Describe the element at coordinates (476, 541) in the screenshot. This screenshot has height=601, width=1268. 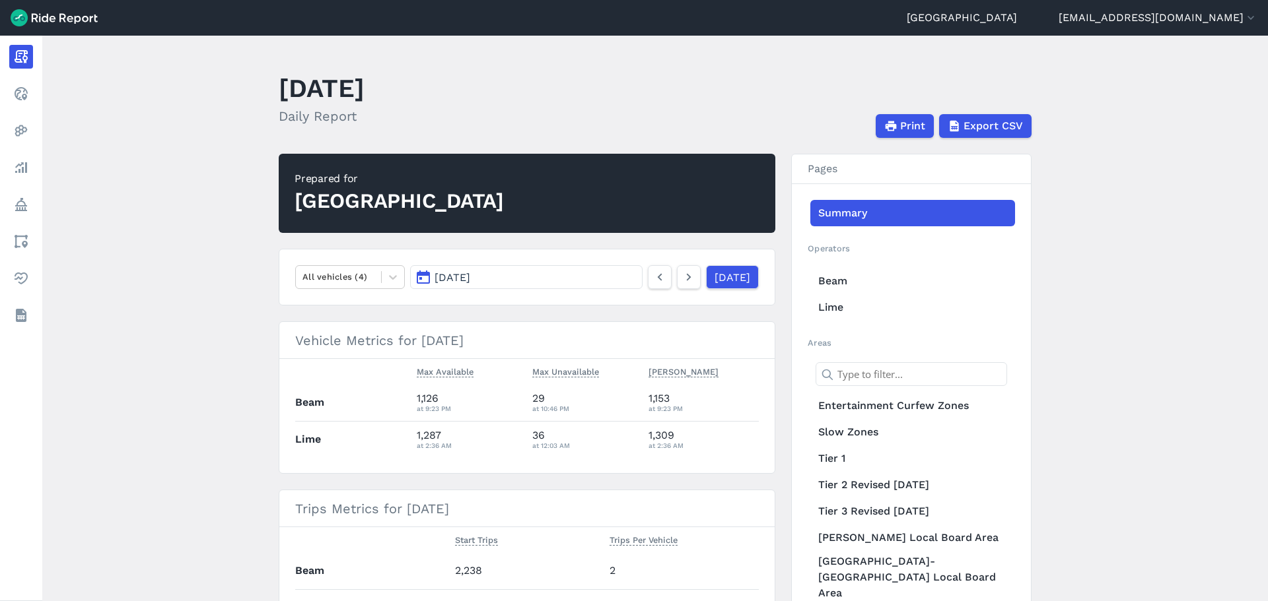
I see `button: Start Trips` at that location.